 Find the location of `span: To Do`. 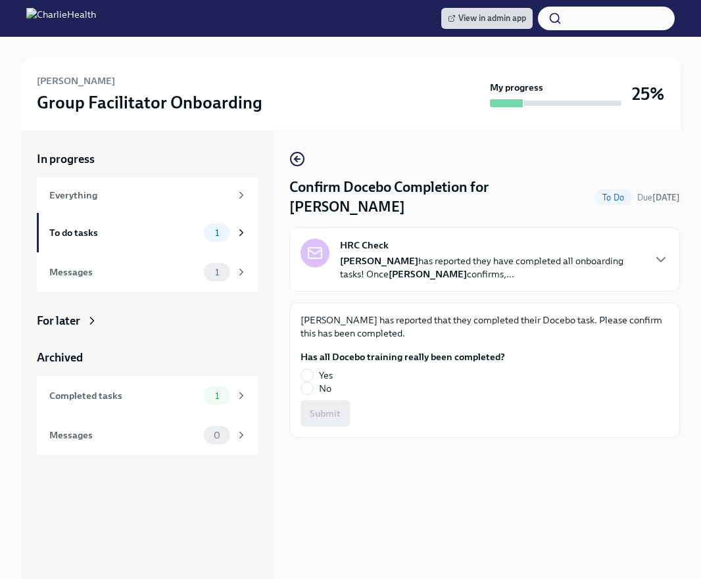

span: To Do is located at coordinates (613, 197).